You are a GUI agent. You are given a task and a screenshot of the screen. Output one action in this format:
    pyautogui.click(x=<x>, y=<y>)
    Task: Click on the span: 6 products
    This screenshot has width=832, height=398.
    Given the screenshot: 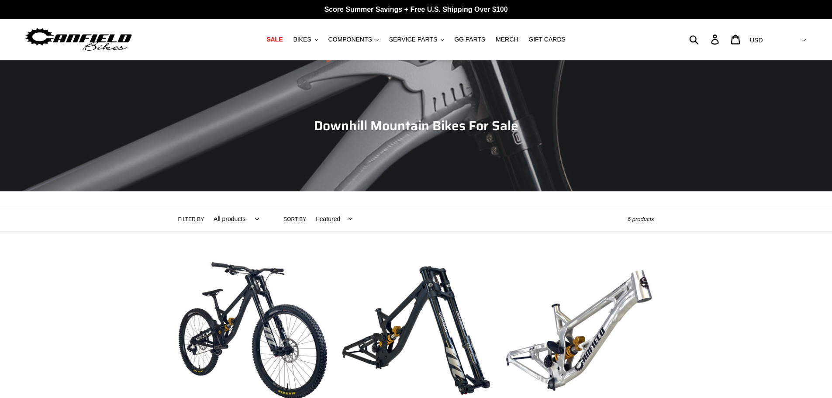 What is the action you would take?
    pyautogui.click(x=641, y=219)
    